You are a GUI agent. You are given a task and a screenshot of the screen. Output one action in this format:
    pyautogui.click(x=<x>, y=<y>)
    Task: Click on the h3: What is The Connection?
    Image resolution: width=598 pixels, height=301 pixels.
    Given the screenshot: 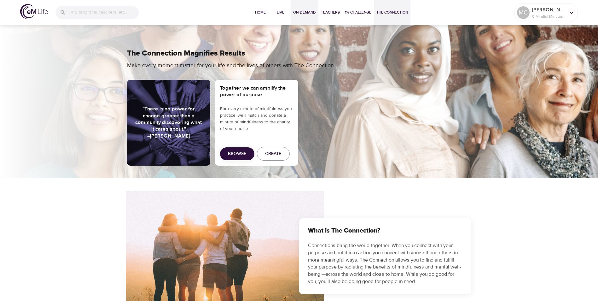 What is the action you would take?
    pyautogui.click(x=385, y=231)
    